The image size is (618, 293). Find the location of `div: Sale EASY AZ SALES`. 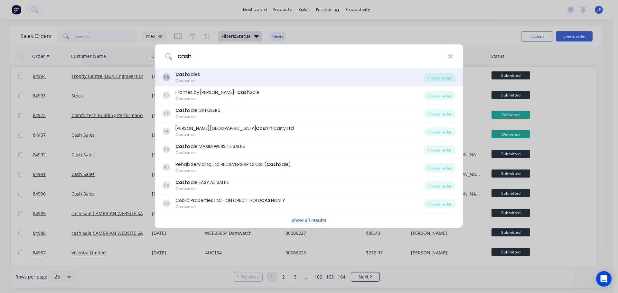

div: Sale EASY AZ SALES is located at coordinates (202, 183).